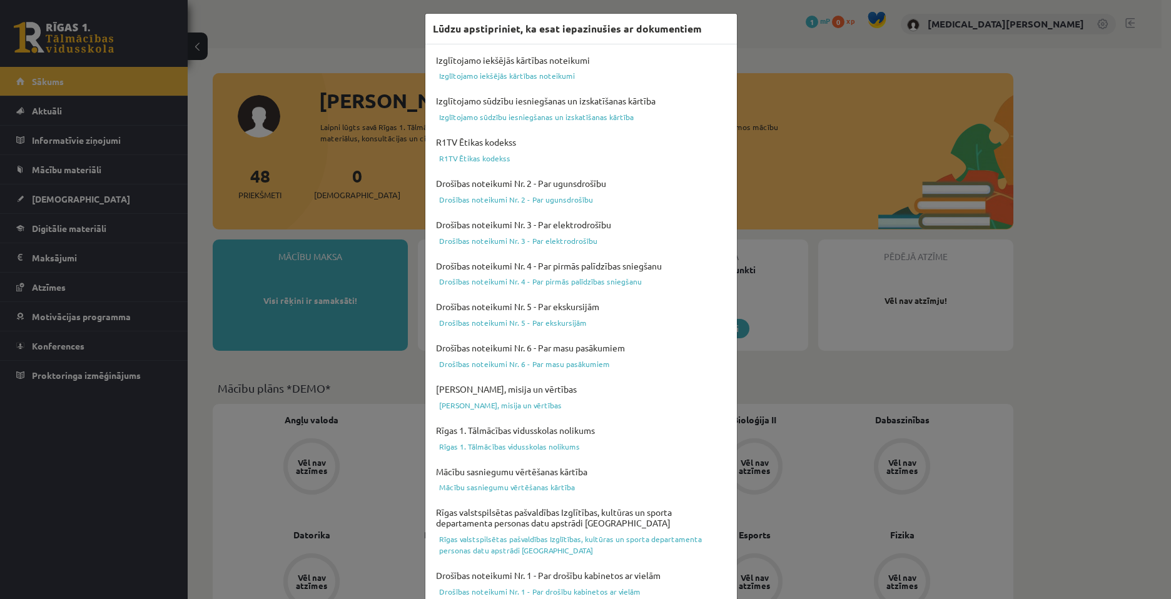  Describe the element at coordinates (581, 282) in the screenshot. I see `a: Drošības noteikumi Nr. 4 - Par pirmās palīdzības sniegšanu` at that location.